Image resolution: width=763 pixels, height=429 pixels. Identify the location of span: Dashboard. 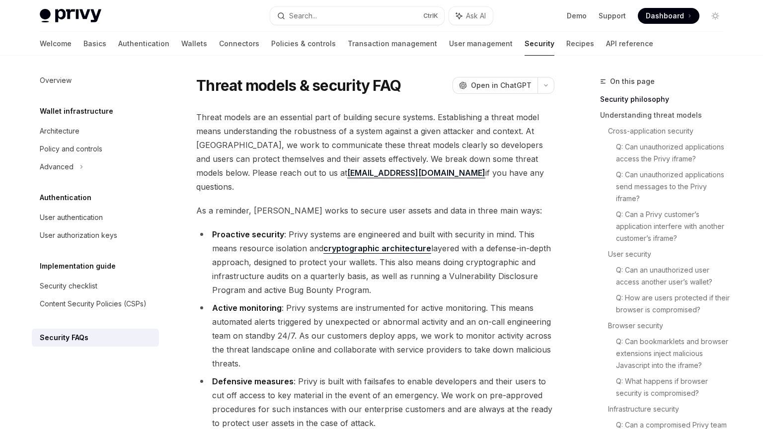
(665, 16).